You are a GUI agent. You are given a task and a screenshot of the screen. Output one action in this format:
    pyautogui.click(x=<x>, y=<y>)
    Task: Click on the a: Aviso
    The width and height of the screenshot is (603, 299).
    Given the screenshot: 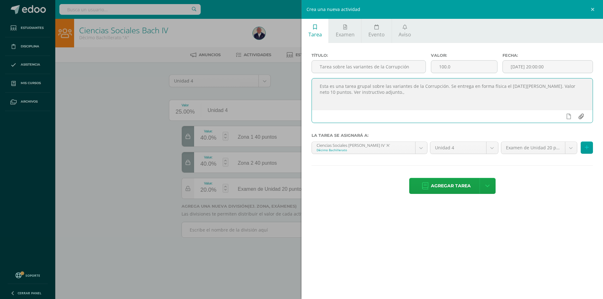 What is the action you would take?
    pyautogui.click(x=405, y=31)
    